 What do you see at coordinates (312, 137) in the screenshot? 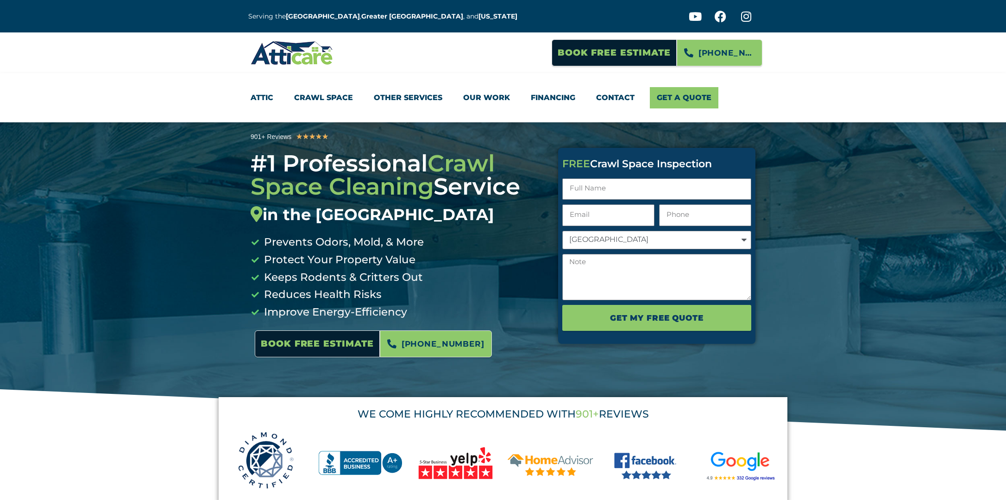
I see `div: 5/5` at bounding box center [312, 137].